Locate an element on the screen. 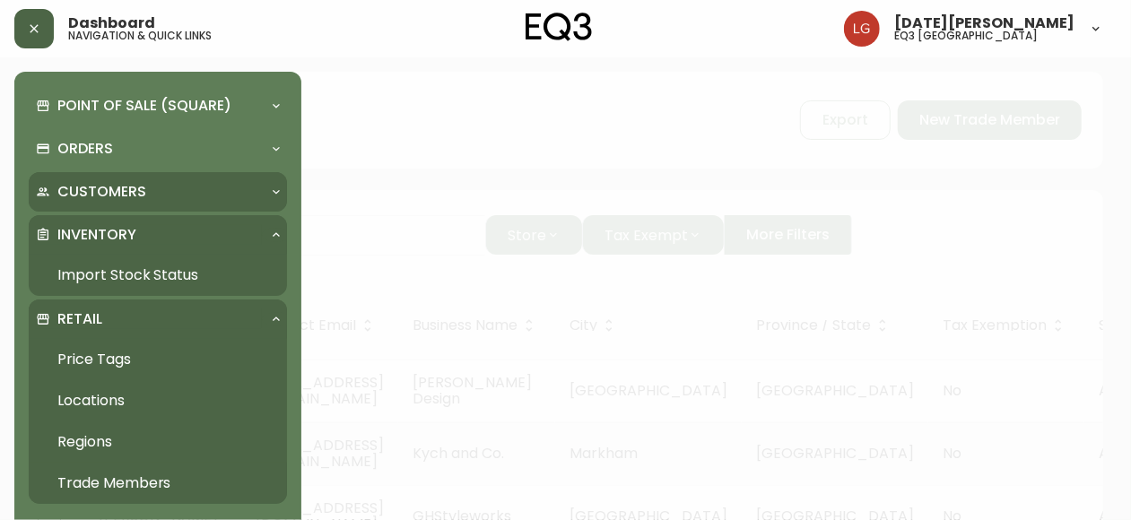  img: 2638f148bab13be18035375ceda1d187 is located at coordinates (862, 29).